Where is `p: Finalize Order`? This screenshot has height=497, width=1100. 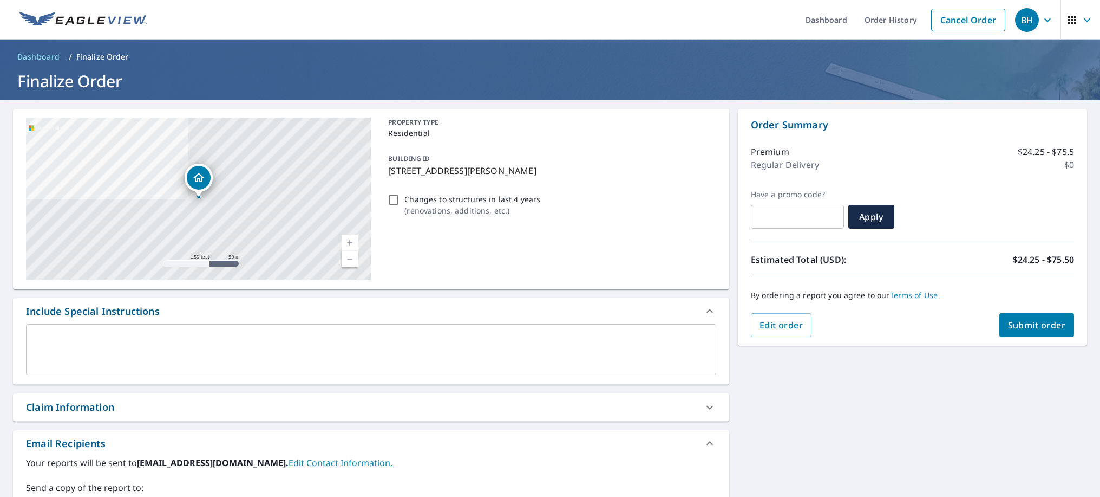
p: Finalize Order is located at coordinates (102, 57).